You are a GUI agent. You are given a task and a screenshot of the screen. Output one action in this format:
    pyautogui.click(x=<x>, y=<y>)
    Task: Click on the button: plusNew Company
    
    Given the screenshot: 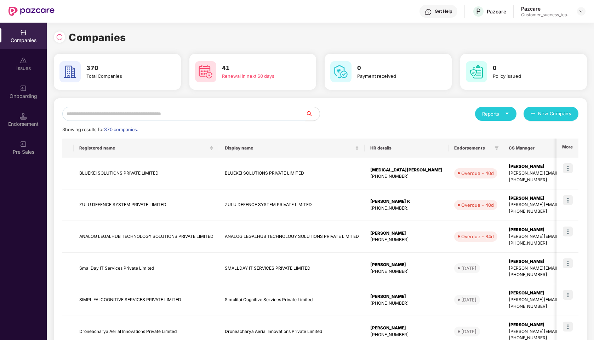 What is the action you would take?
    pyautogui.click(x=550, y=114)
    